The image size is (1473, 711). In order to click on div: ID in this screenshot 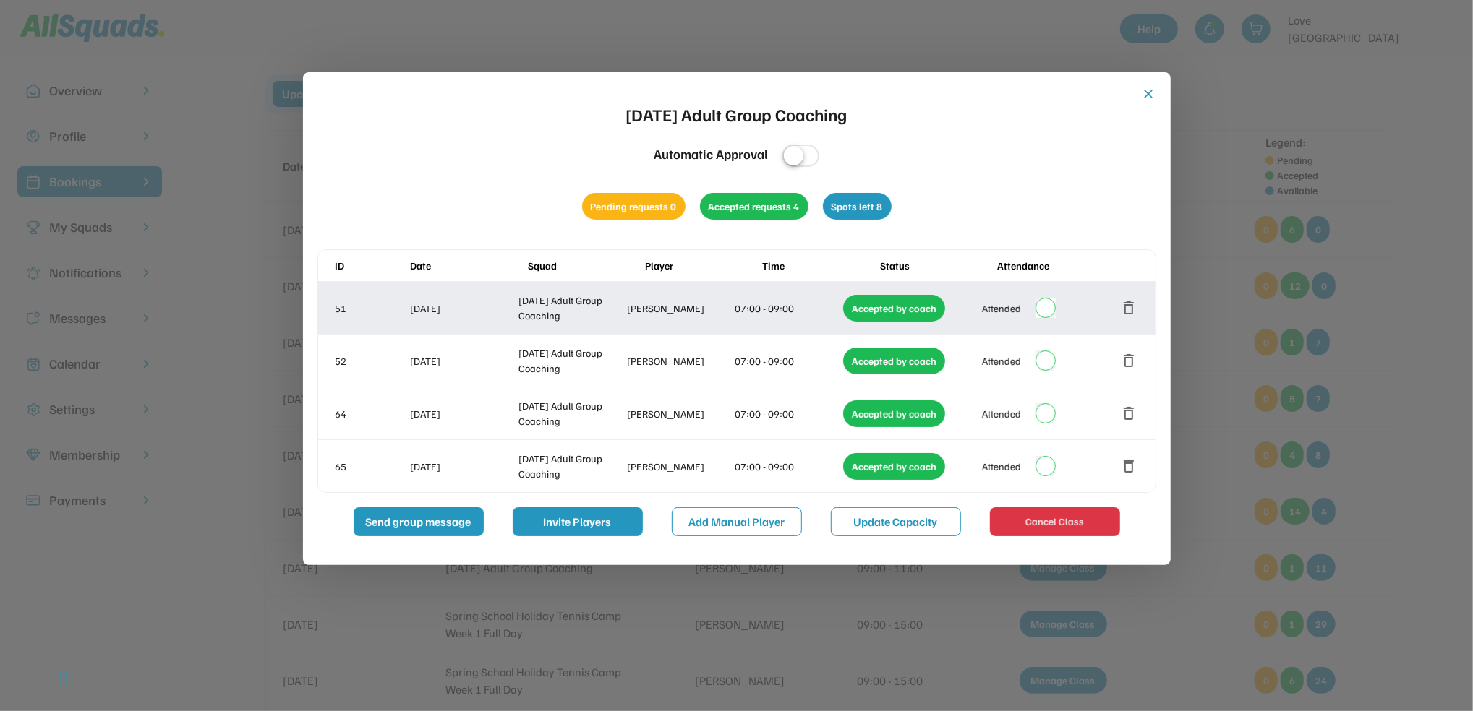, I will do `click(372, 265)`.